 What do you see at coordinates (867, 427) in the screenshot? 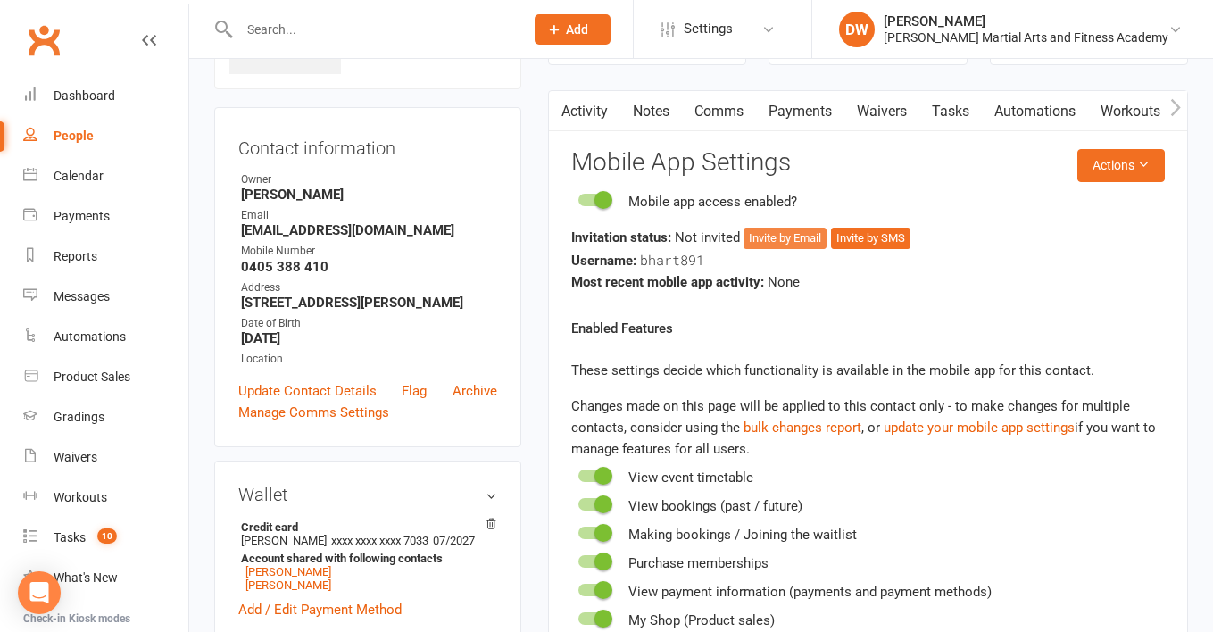
I see `div: Changes made on this page will be applied to this contact only - to make changes for multiple con...` at bounding box center [867, 427].